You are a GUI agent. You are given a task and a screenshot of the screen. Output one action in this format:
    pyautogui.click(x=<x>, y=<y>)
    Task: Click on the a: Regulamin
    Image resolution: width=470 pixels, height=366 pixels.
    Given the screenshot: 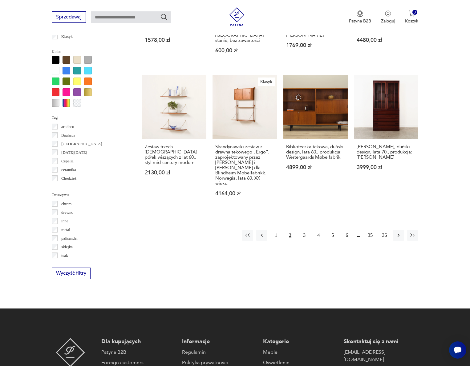 What is the action you would take?
    pyautogui.click(x=219, y=352)
    